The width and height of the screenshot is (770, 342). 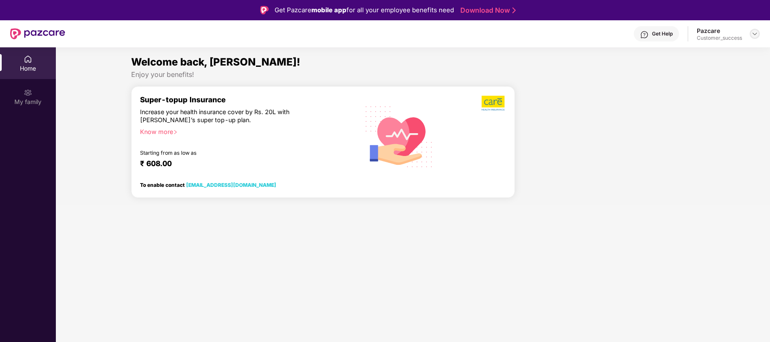 What do you see at coordinates (329, 10) in the screenshot?
I see `strong: mobile app` at bounding box center [329, 10].